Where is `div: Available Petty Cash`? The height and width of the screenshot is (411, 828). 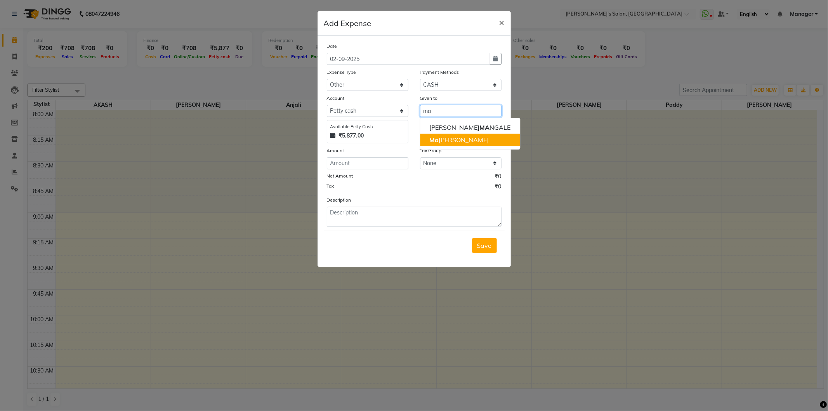
div: Available Petty Cash is located at coordinates (368, 127).